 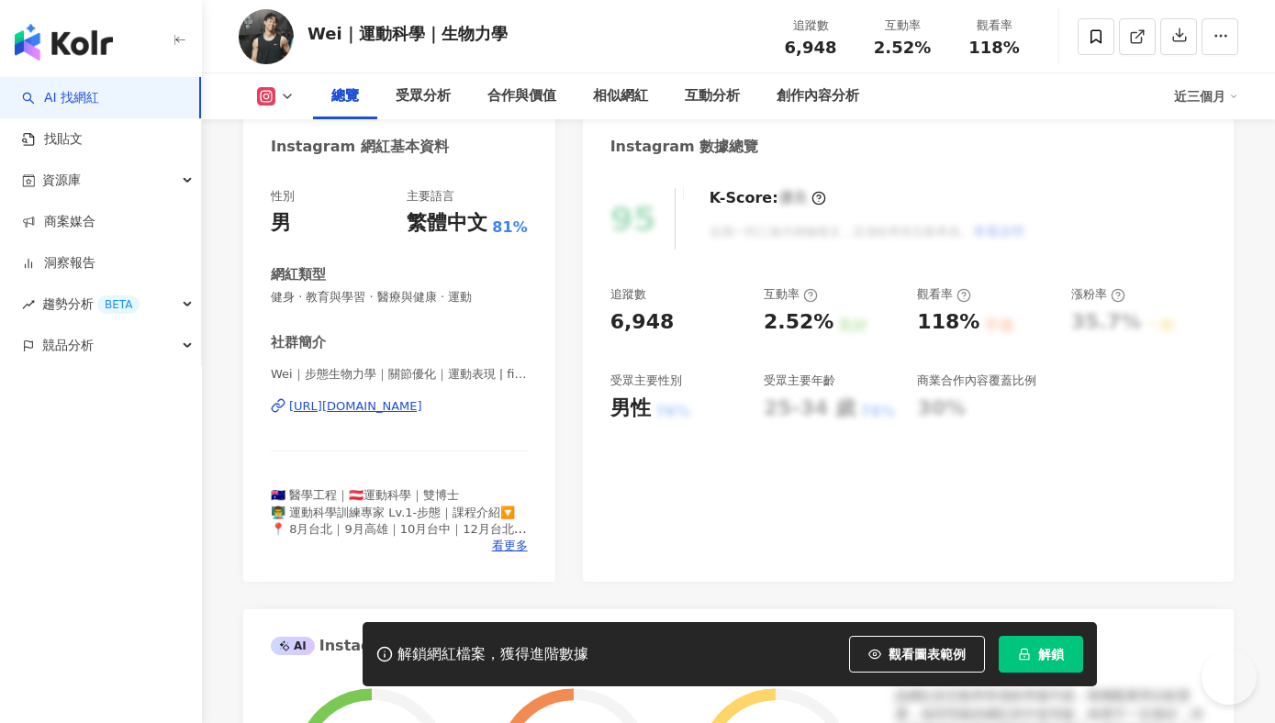 I want to click on div: 2.52%, so click(x=799, y=322).